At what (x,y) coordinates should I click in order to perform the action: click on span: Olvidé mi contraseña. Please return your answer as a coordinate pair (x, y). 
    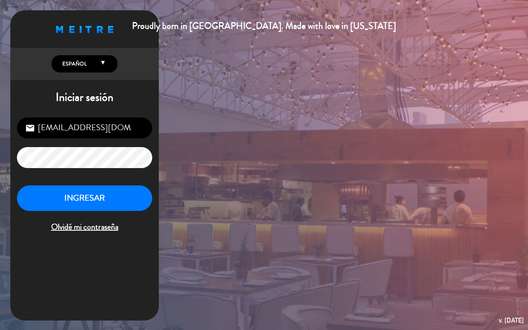
    Looking at the image, I should click on (85, 227).